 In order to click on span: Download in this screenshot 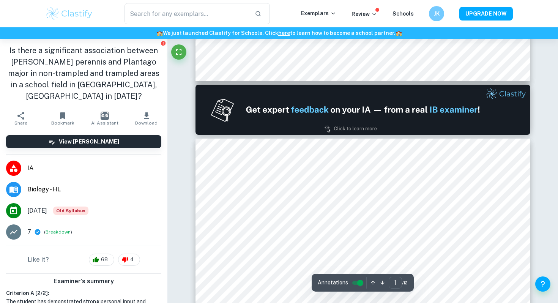, I will do `click(146, 123)`.